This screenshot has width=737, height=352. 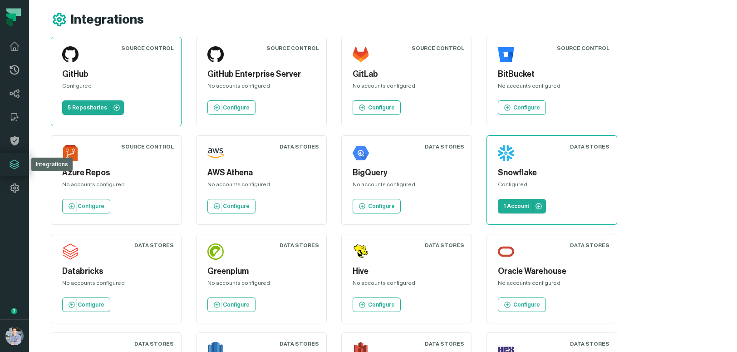 I want to click on h5: Oracle Warehouse, so click(x=552, y=271).